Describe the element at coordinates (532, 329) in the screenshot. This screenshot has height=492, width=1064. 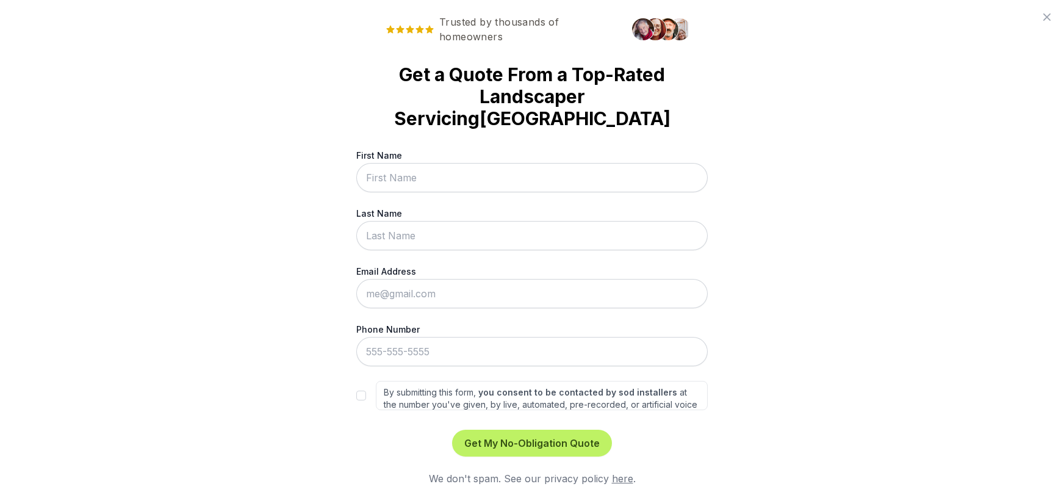
I see `label: Phone Number` at that location.